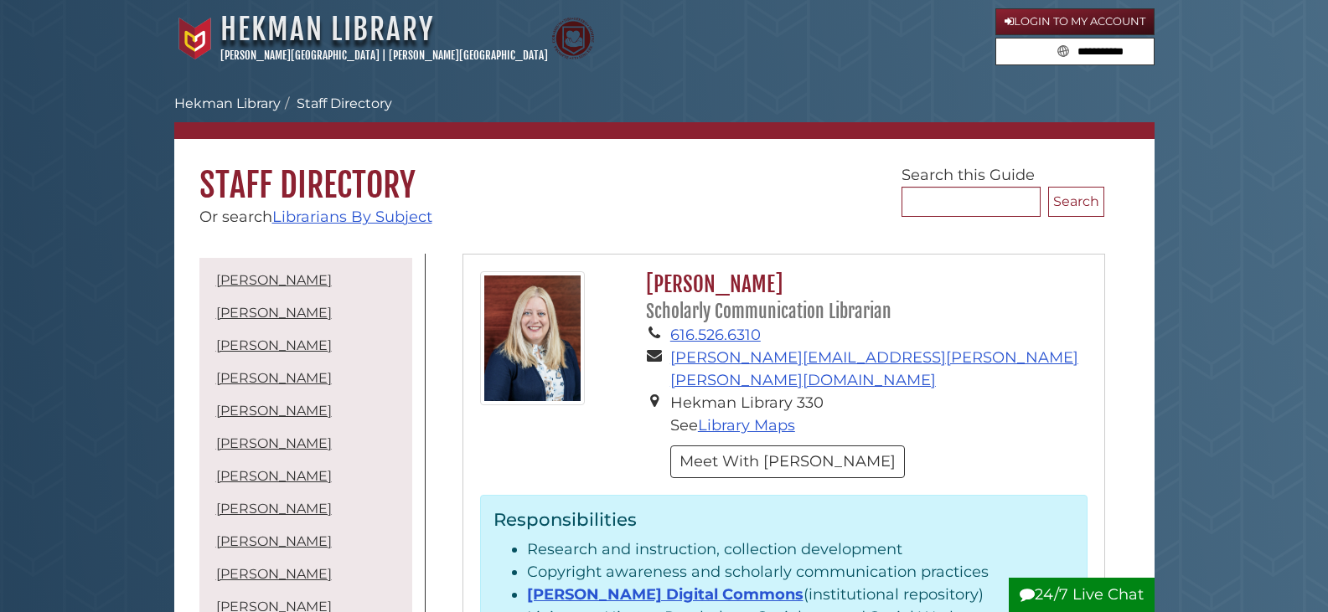 This screenshot has width=1328, height=612. What do you see at coordinates (1075, 22) in the screenshot?
I see `a: Login to My Account` at bounding box center [1075, 22].